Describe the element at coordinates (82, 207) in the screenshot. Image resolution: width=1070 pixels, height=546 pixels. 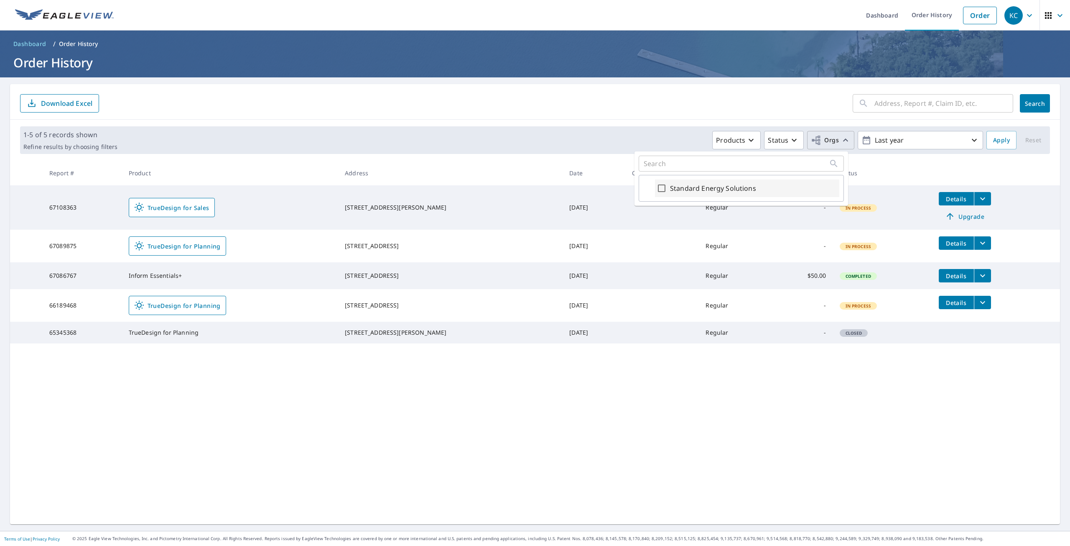
I see `td: 67108363` at that location.